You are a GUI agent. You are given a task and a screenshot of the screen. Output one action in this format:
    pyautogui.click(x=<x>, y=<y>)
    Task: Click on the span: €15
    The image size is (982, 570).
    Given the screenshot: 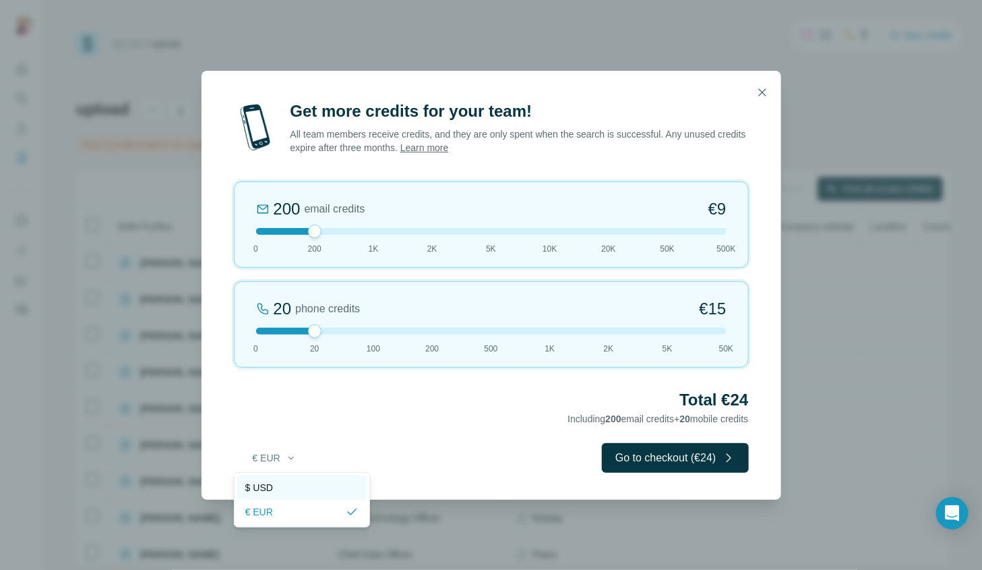 What is the action you would take?
    pyautogui.click(x=713, y=309)
    